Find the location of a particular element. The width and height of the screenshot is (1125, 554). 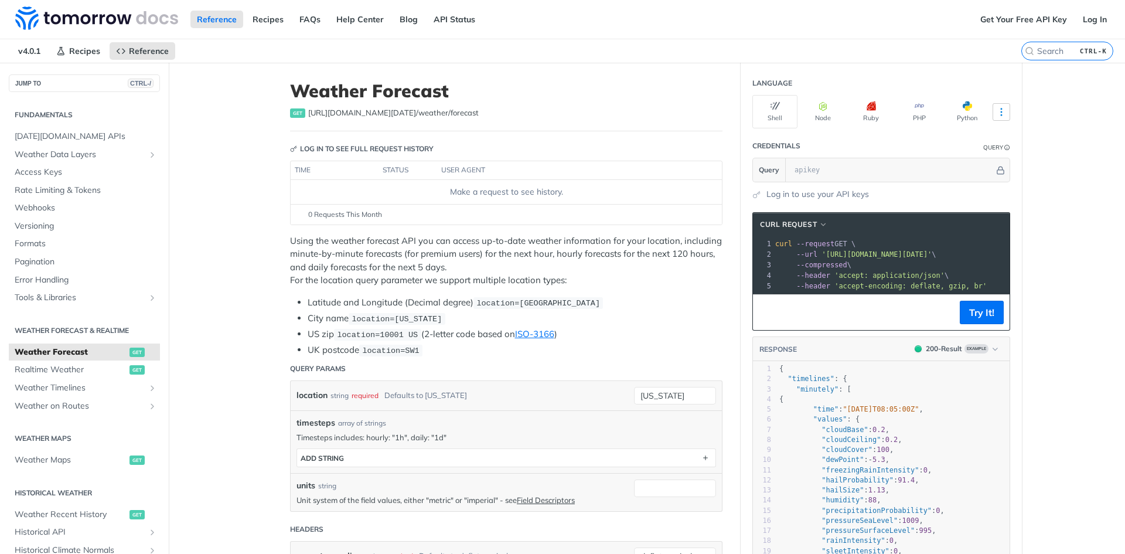

li: US zip (2-letter code based on ) is located at coordinates (515, 334).